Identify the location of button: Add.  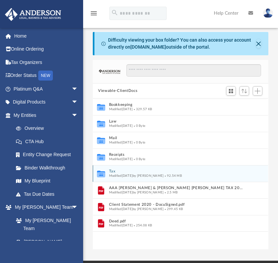
(258, 91).